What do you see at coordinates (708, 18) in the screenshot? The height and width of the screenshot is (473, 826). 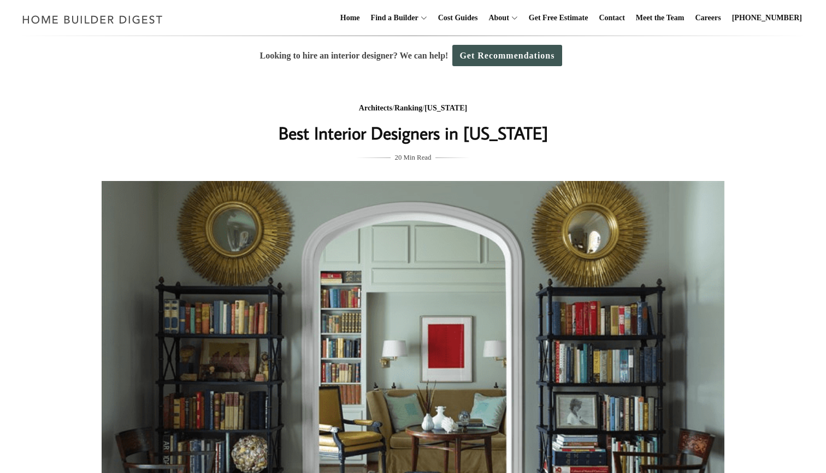 I see `a: Careers` at bounding box center [708, 18].